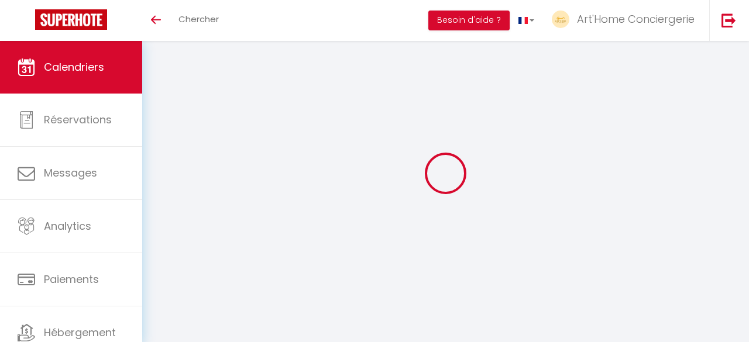 The width and height of the screenshot is (749, 342). Describe the element at coordinates (70, 173) in the screenshot. I see `span: Messages` at that location.